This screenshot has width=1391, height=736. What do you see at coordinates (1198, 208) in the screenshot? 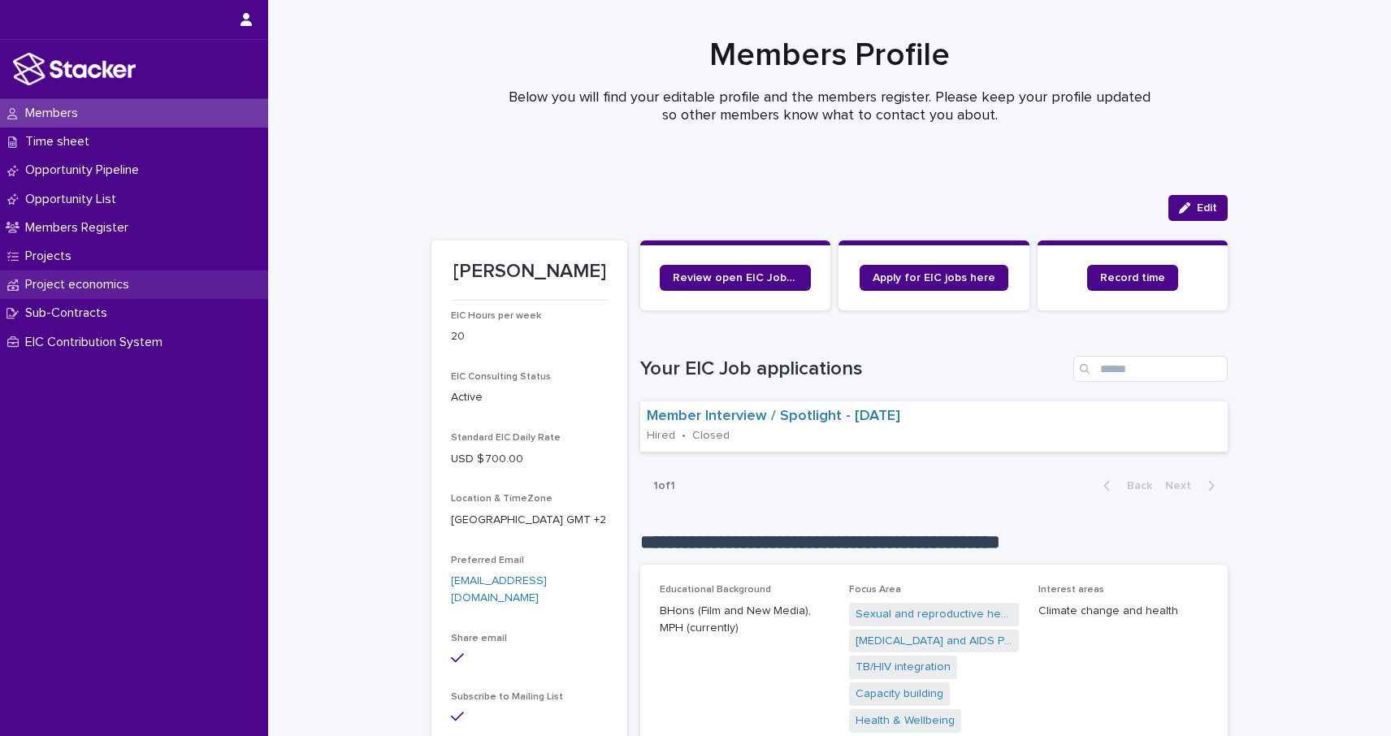
I see `button: Edit` at bounding box center [1198, 208].